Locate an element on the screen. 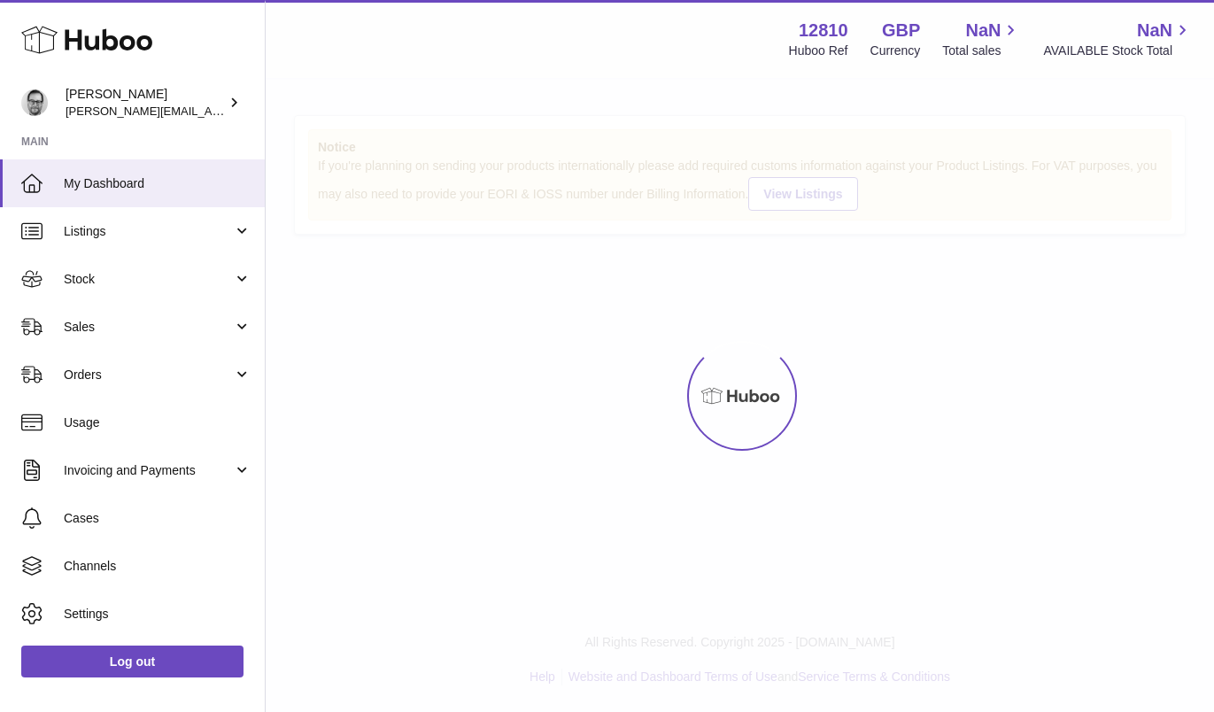 Image resolution: width=1214 pixels, height=712 pixels. div: Currency is located at coordinates (895, 50).